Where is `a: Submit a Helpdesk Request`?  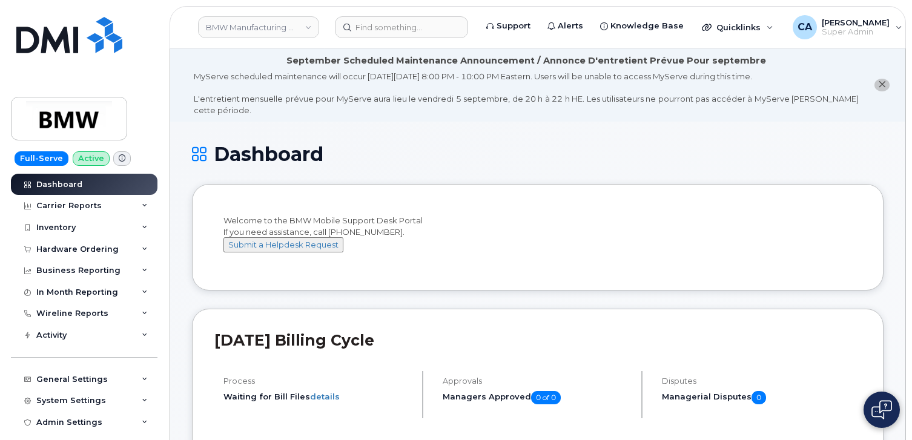
a: Submit a Helpdesk Request is located at coordinates (283, 245).